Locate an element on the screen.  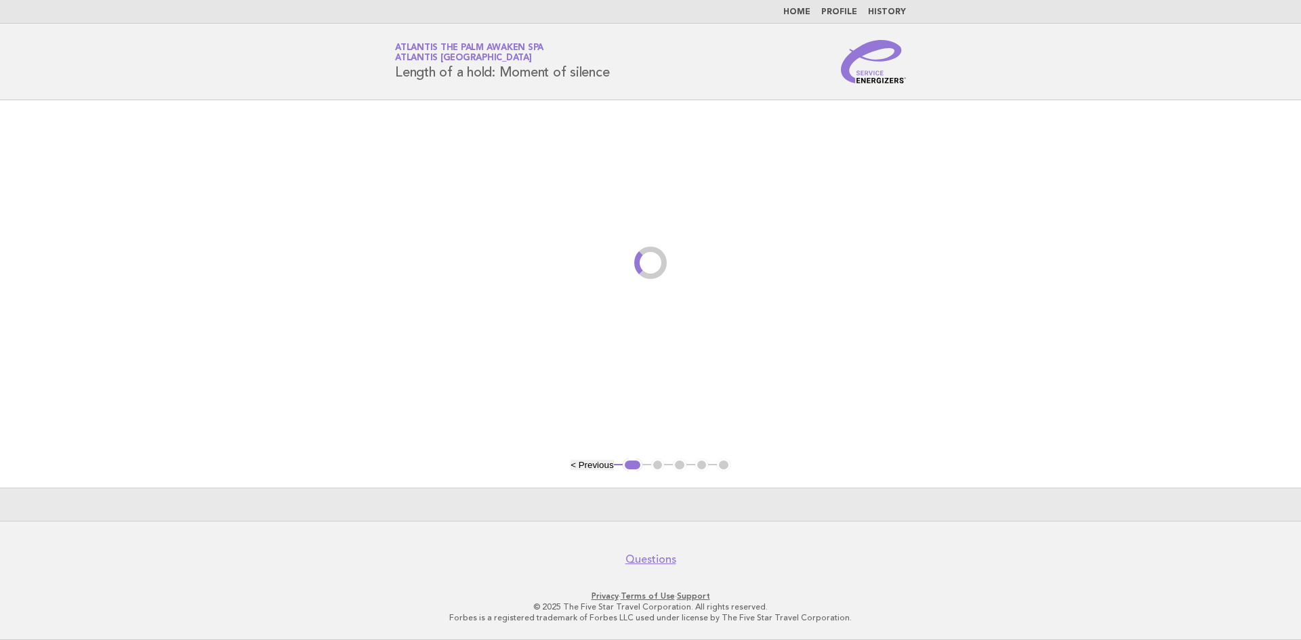
p: Forbes is a registered trademark of Forbes LLC used under license by The Five Star Travel Corpora... is located at coordinates (651, 618).